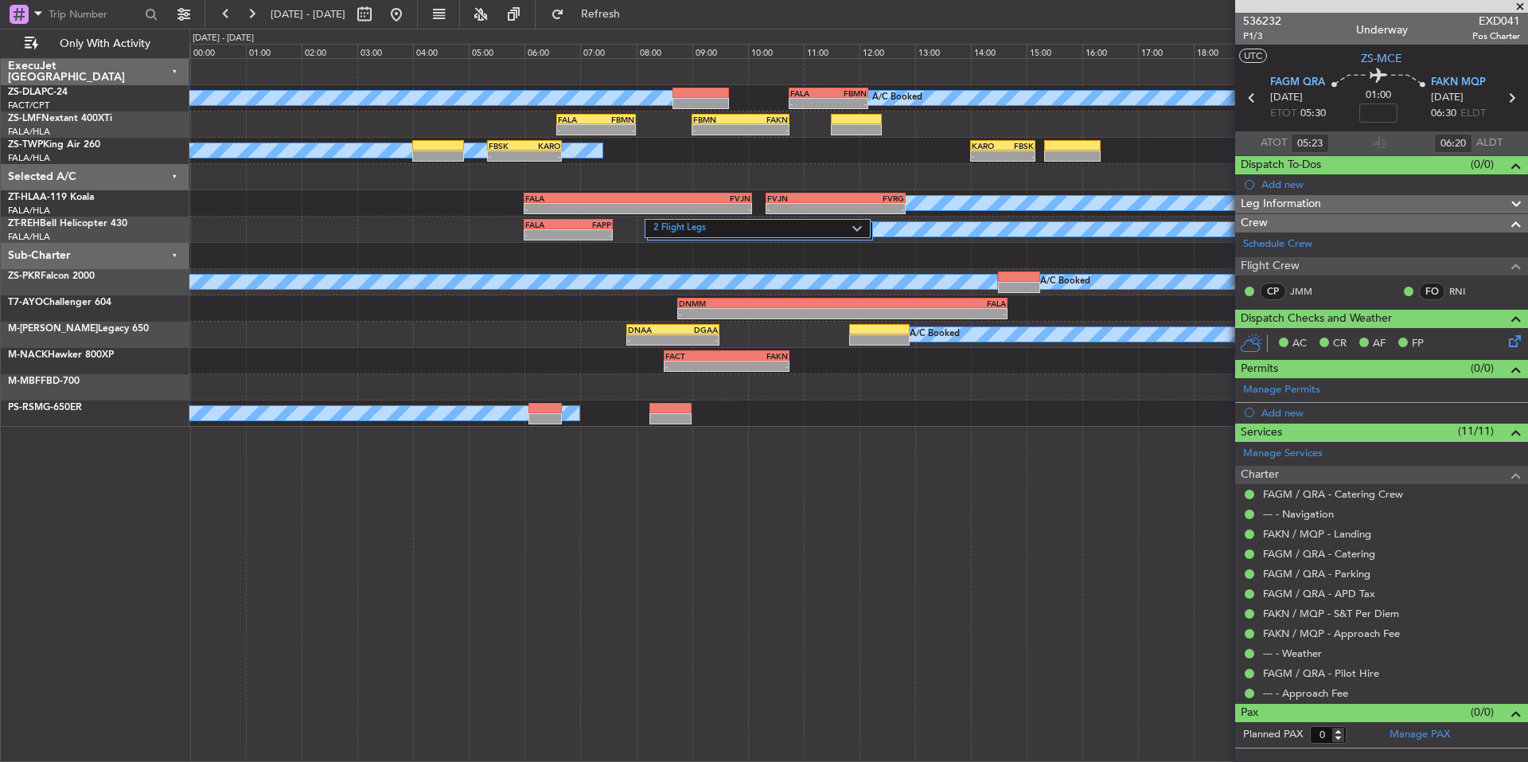  I want to click on div: 13:00, so click(943, 51).